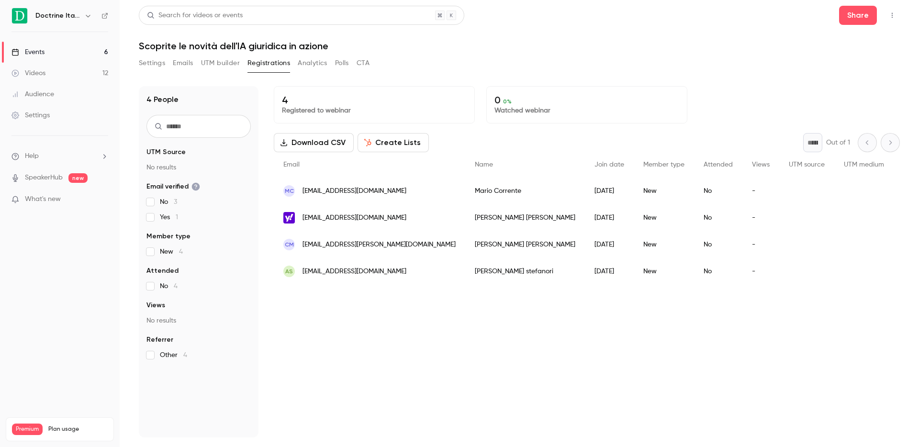 Image resolution: width=919 pixels, height=447 pixels. Describe the element at coordinates (169, 217) in the screenshot. I see `span: Yes` at that location.